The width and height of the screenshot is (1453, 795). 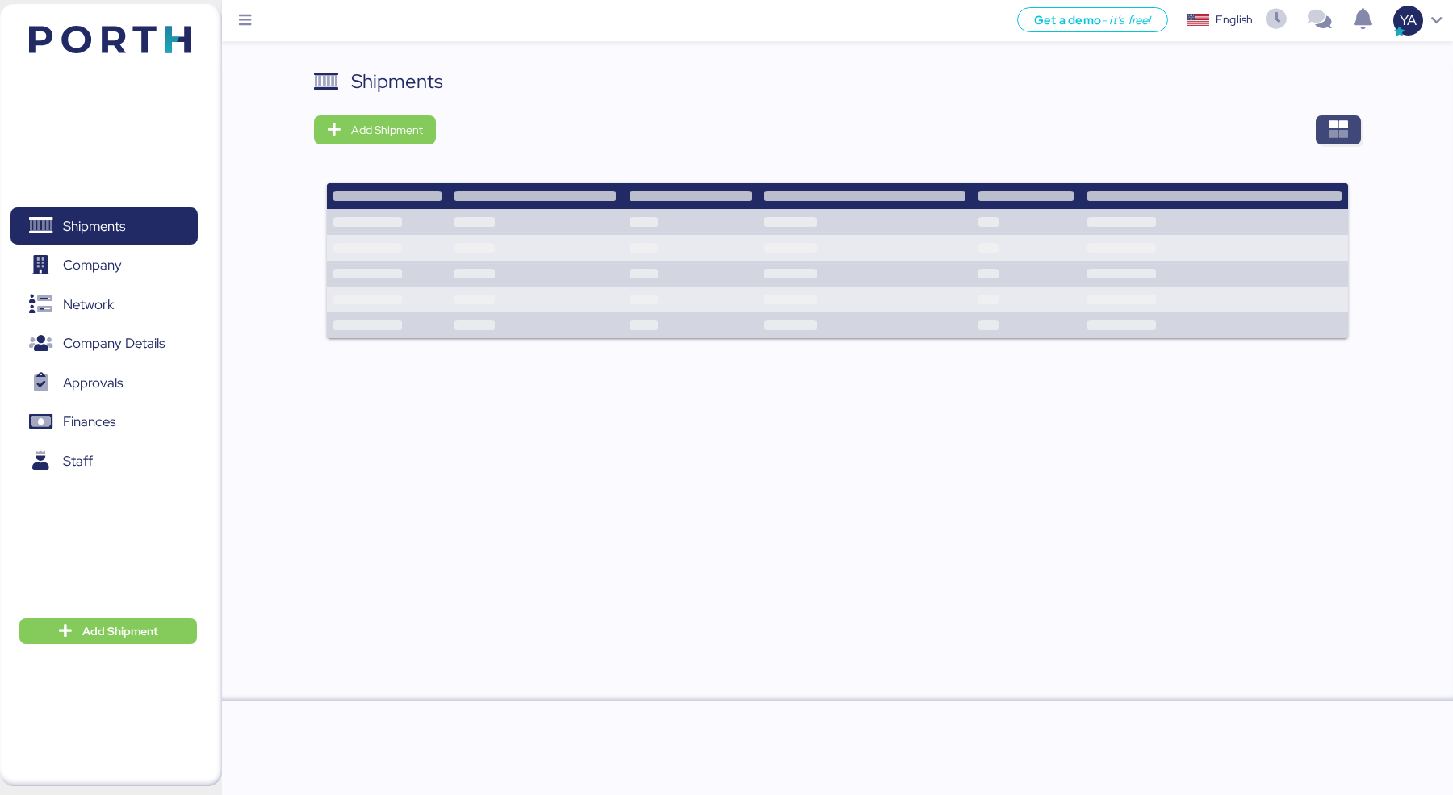 I want to click on span: Approvals, so click(x=93, y=383).